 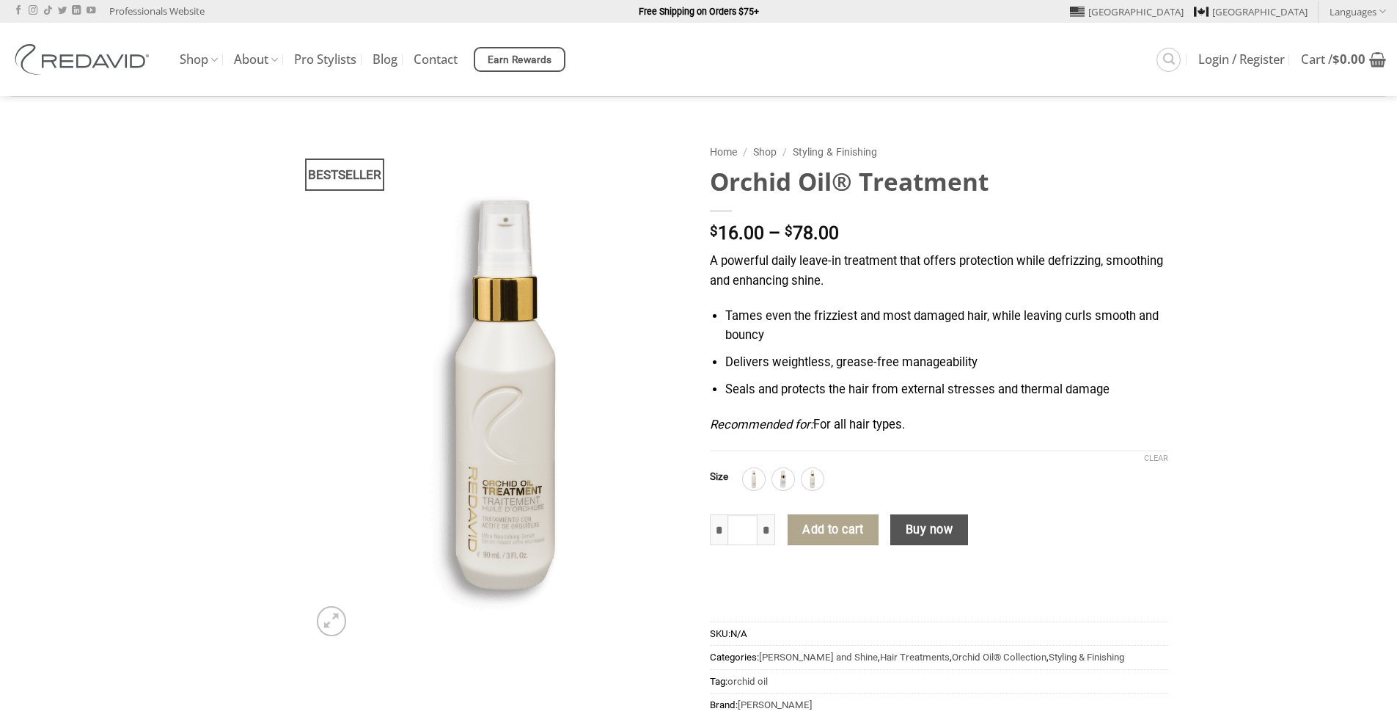 What do you see at coordinates (939, 681) in the screenshot?
I see `span: Tag:` at bounding box center [939, 681].